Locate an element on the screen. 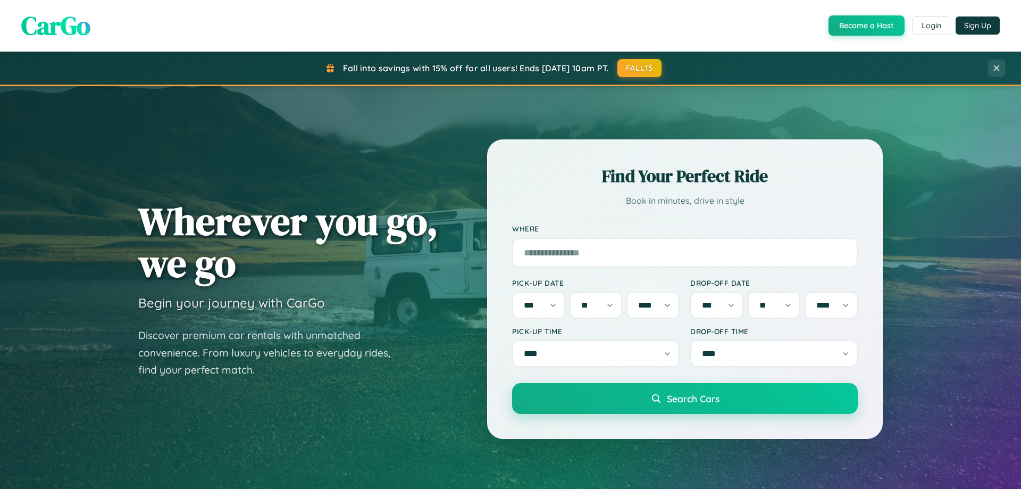 This screenshot has height=489, width=1021. h2: Find Your Perfect Ride is located at coordinates (685, 176).